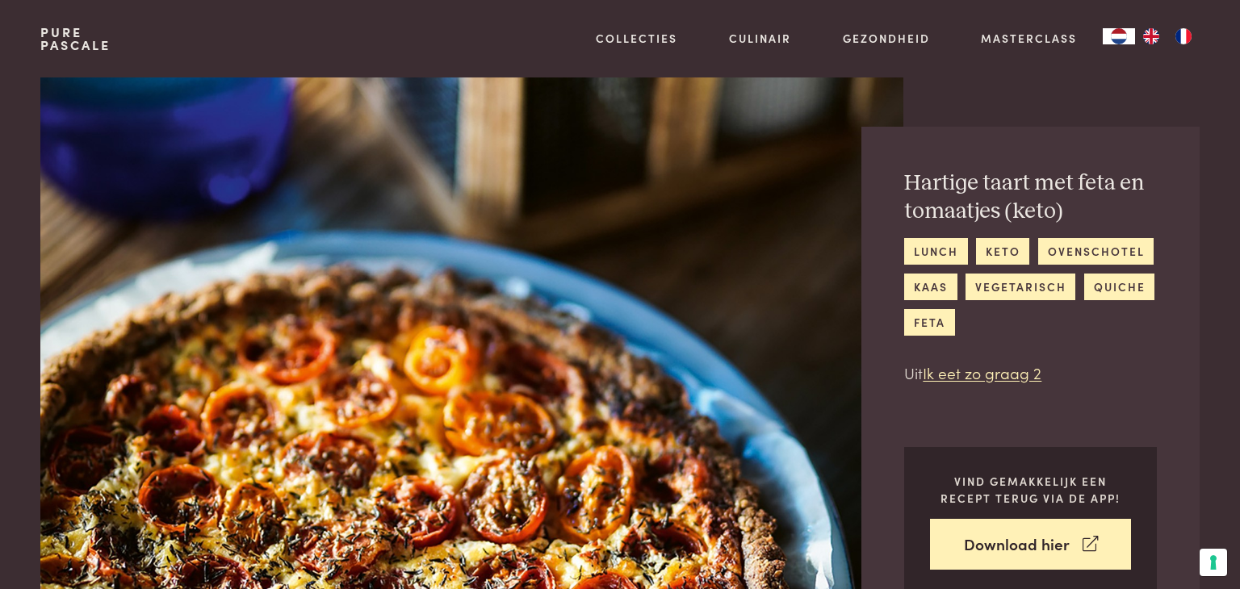 The height and width of the screenshot is (589, 1240). Describe the element at coordinates (1029, 38) in the screenshot. I see `a: Masterclass` at that location.